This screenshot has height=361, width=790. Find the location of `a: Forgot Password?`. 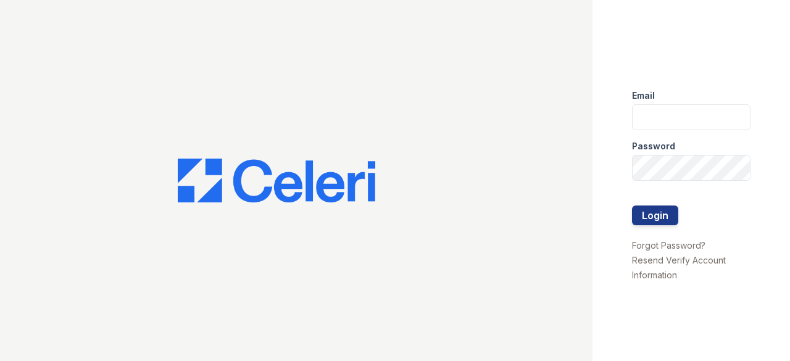

a: Forgot Password? is located at coordinates (668, 245).